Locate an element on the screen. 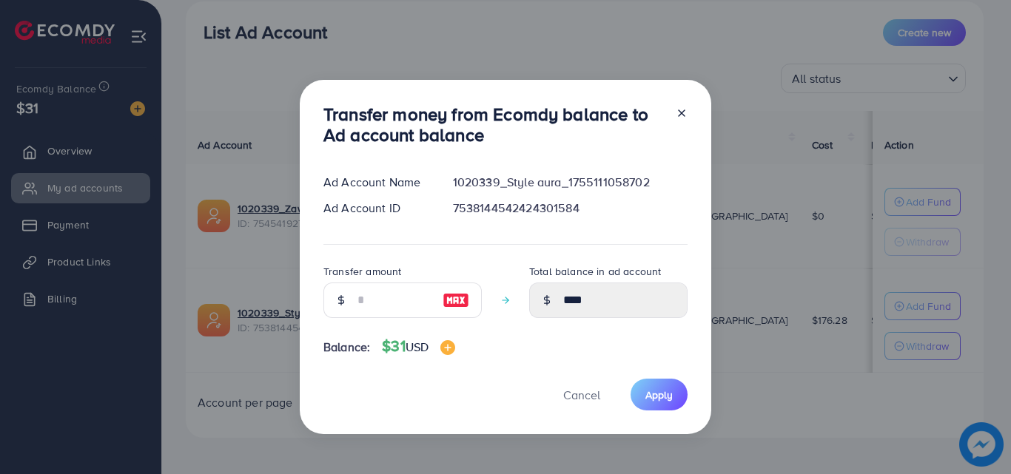 The image size is (1011, 474). div: 7538144542424301584 is located at coordinates (570, 208).